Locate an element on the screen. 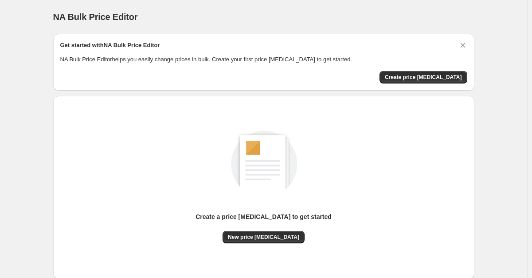 This screenshot has height=278, width=532. button: Create price change job is located at coordinates (423, 77).